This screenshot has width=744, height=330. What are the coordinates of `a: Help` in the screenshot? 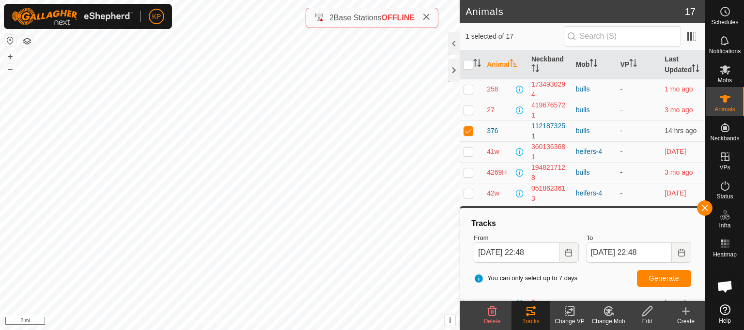 It's located at (725, 314).